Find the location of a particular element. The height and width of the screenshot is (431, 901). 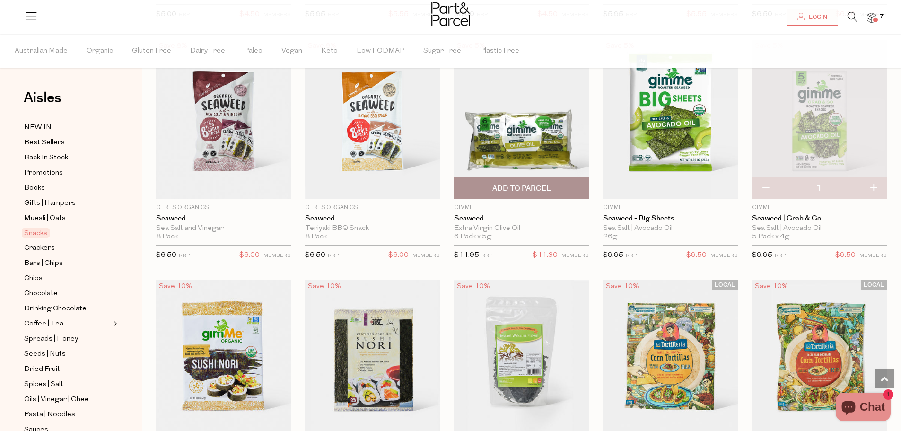

a: Drinking Chocolate is located at coordinates (67, 308).